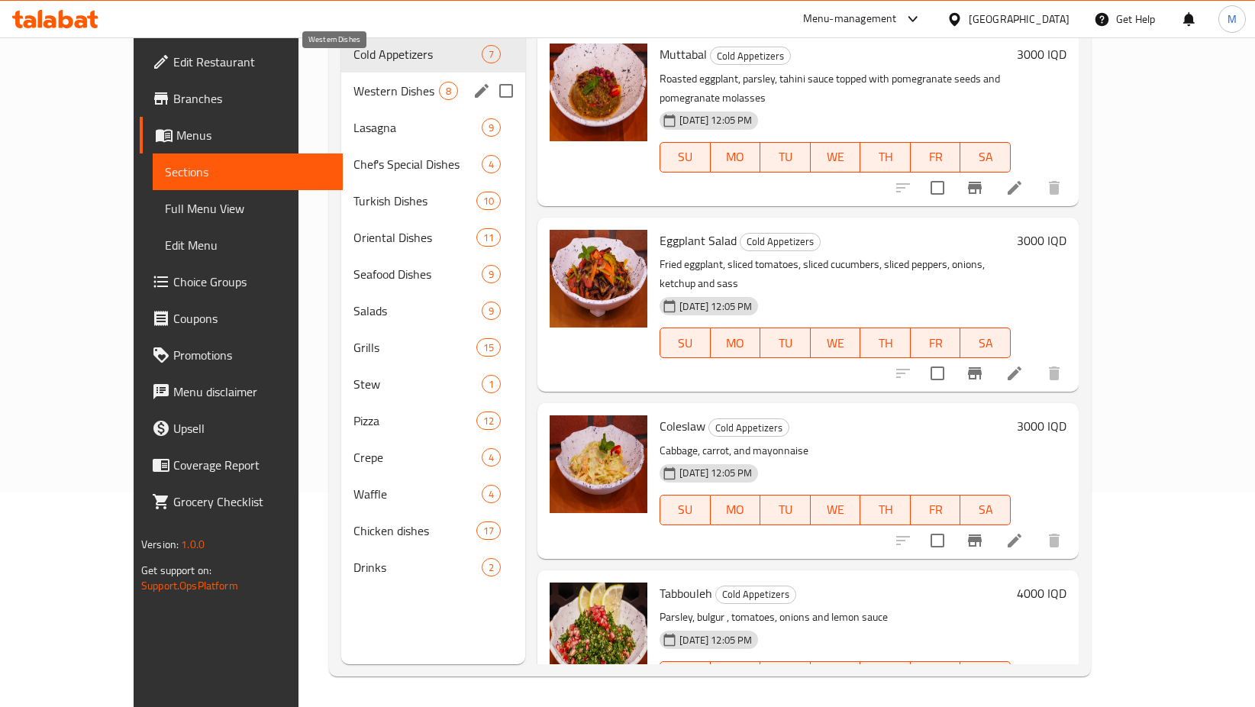 This screenshot has height=707, width=1255. Describe the element at coordinates (248, 172) in the screenshot. I see `span: Sections` at that location.